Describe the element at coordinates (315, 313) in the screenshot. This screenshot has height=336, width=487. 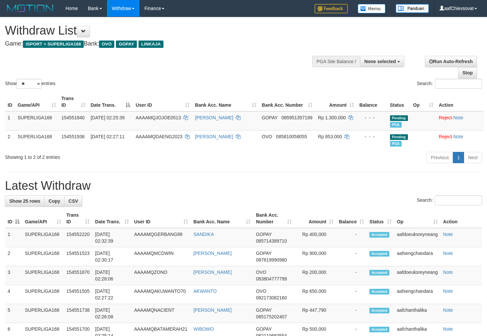
I see `td: Rp 447,790` at that location.